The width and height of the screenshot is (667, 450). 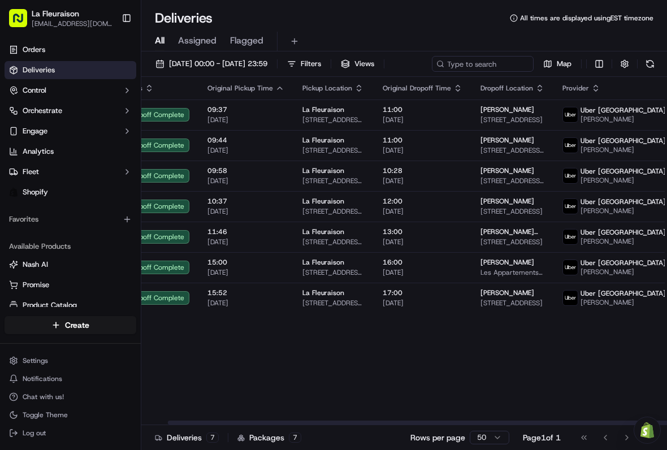 What do you see at coordinates (199, 118) in the screenshot?
I see `button: Start new chat` at bounding box center [199, 118].